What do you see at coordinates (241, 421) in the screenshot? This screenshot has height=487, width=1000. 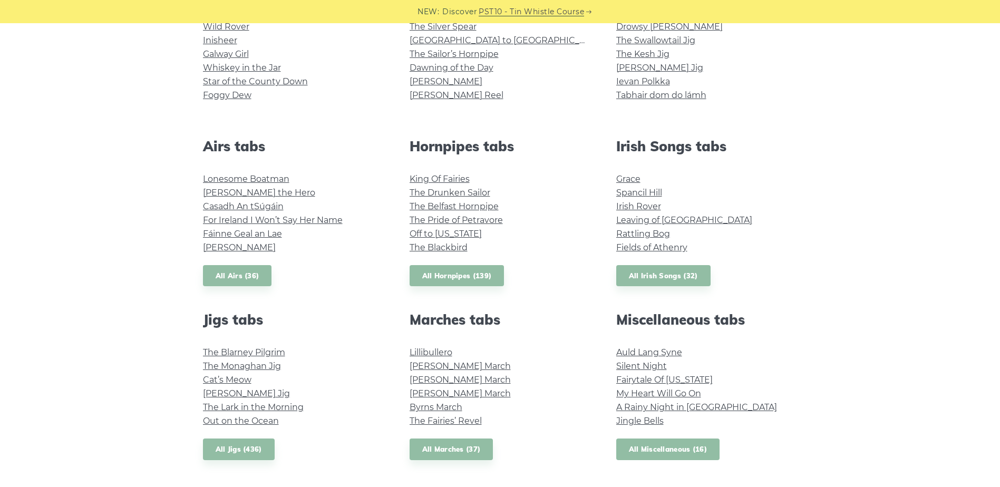 I see `a: Out on the Ocean` at bounding box center [241, 421].